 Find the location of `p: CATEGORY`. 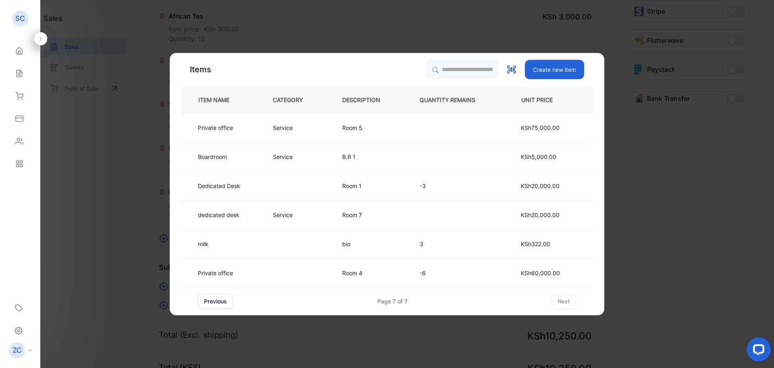

p: CATEGORY is located at coordinates (294, 100).